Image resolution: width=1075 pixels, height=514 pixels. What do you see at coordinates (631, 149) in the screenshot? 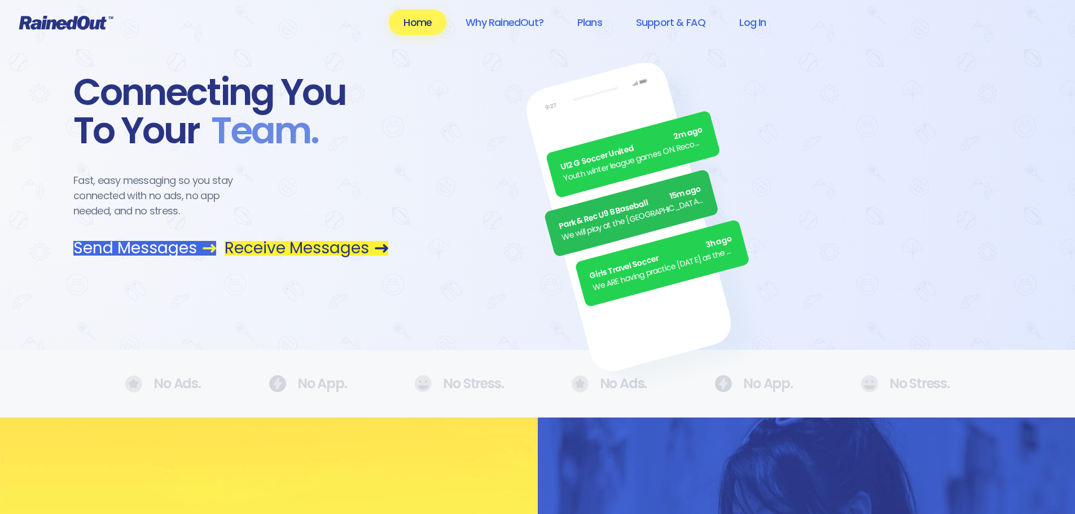
I see `div: U12 G Soccer United` at bounding box center [631, 149].